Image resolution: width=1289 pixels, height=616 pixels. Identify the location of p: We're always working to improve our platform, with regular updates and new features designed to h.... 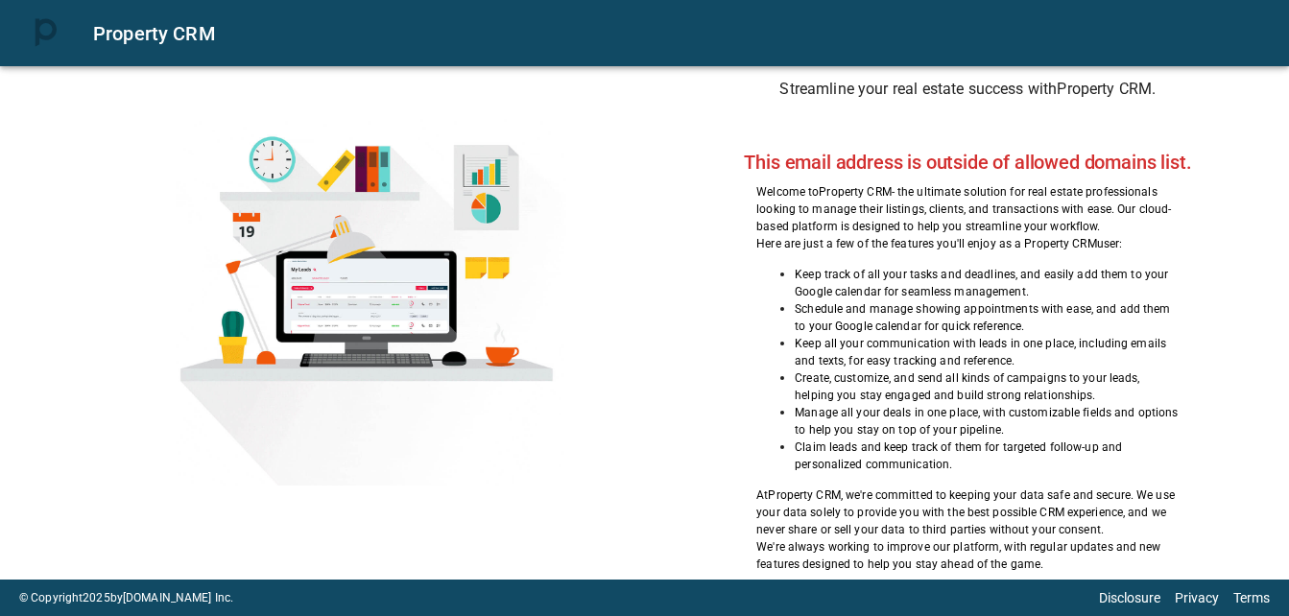
(968, 556).